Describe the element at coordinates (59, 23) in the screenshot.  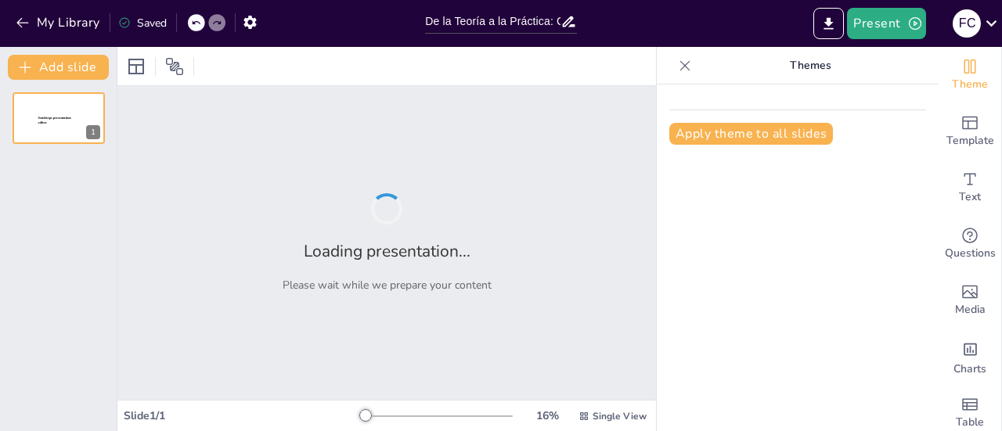
I see `button: My Library` at that location.